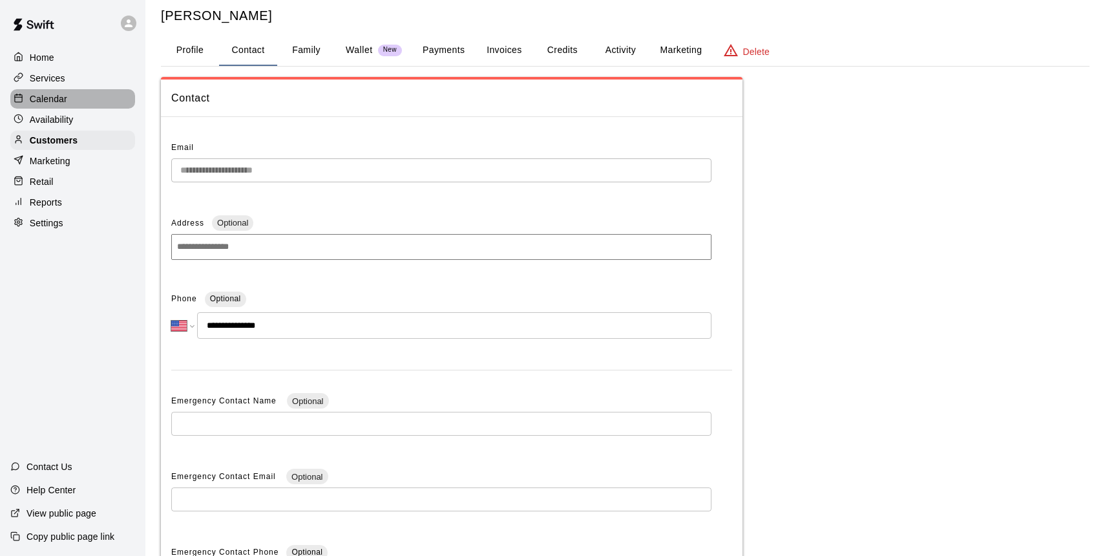 This screenshot has width=1105, height=556. What do you see at coordinates (681, 50) in the screenshot?
I see `button: Marketing` at bounding box center [681, 50].